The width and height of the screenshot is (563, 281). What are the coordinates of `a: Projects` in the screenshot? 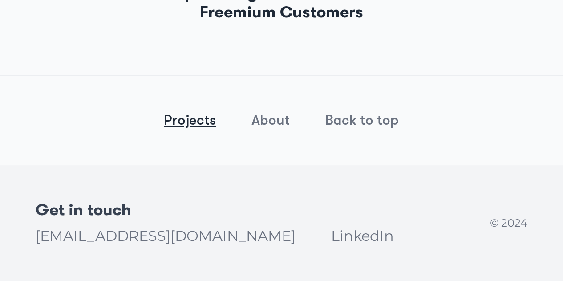 It's located at (190, 120).